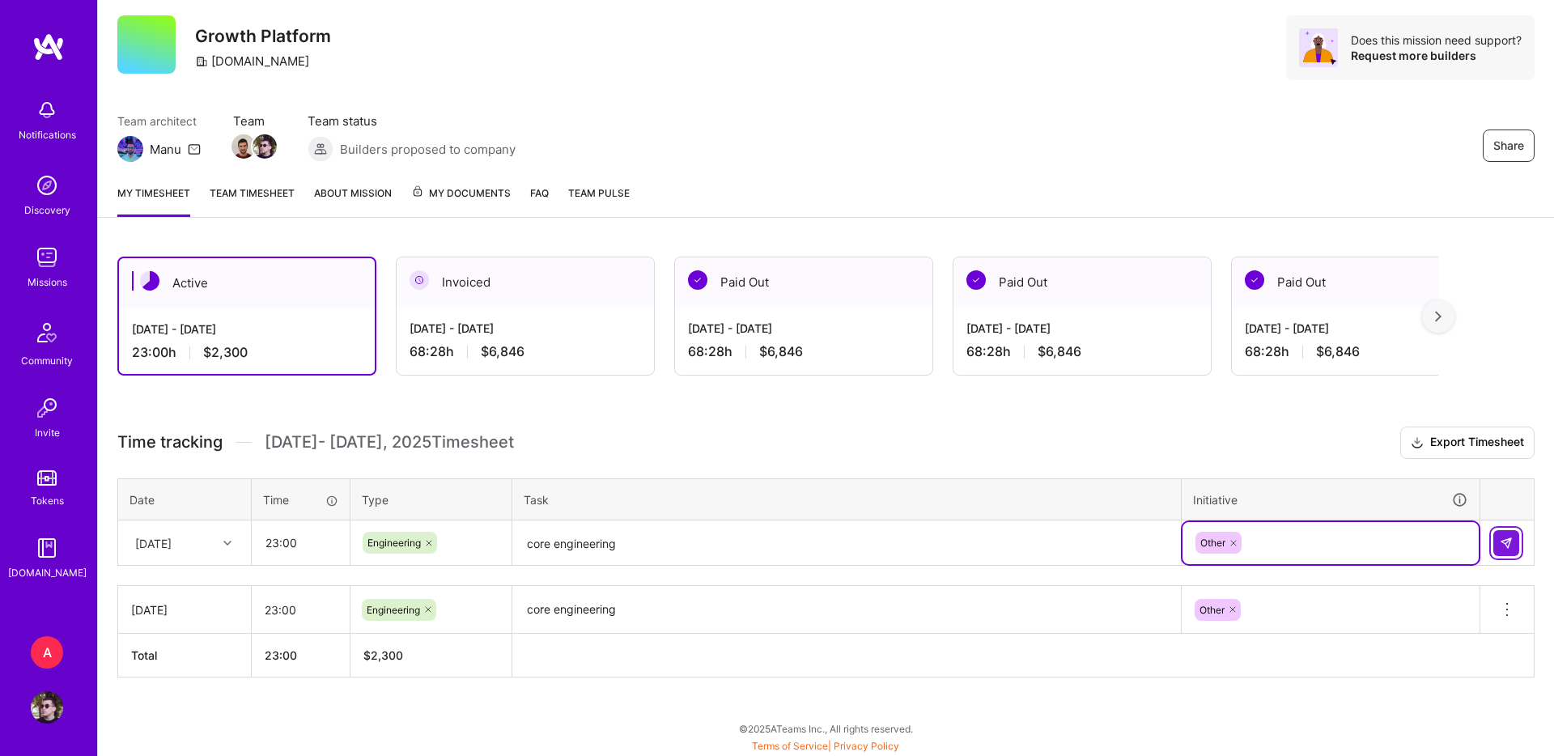 The width and height of the screenshot is (1554, 756). I want to click on button: Export Timesheet, so click(1468, 443).